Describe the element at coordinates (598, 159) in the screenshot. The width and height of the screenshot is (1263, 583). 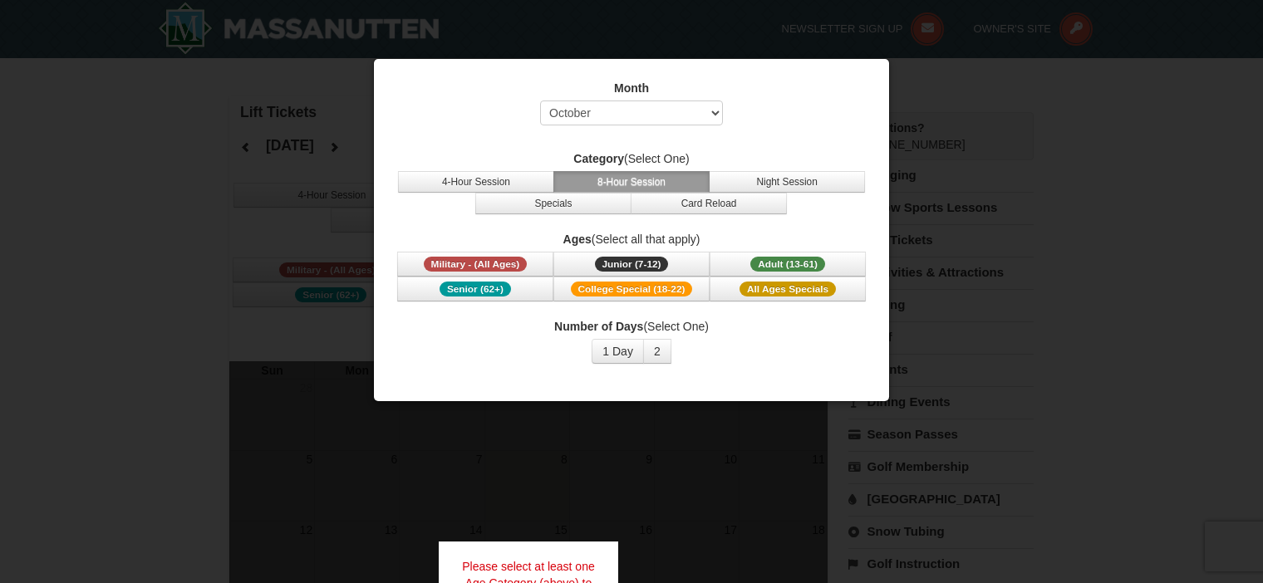
I see `strong: Category` at that location.